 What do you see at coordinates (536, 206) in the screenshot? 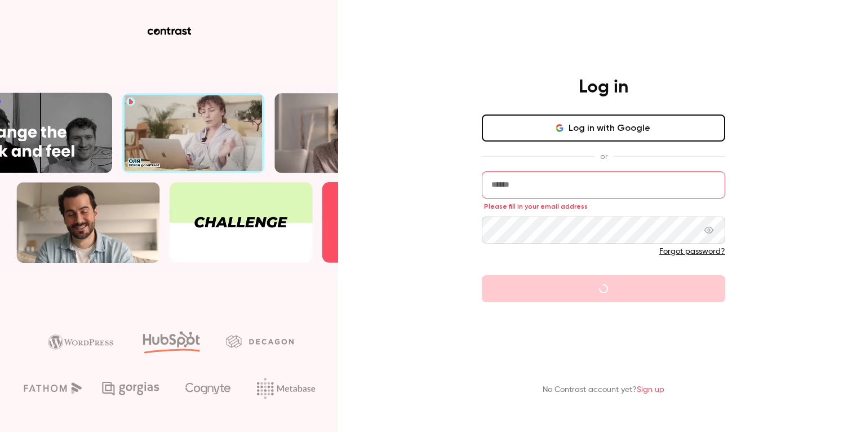
I see `span: Please fill in your email address` at bounding box center [536, 206].